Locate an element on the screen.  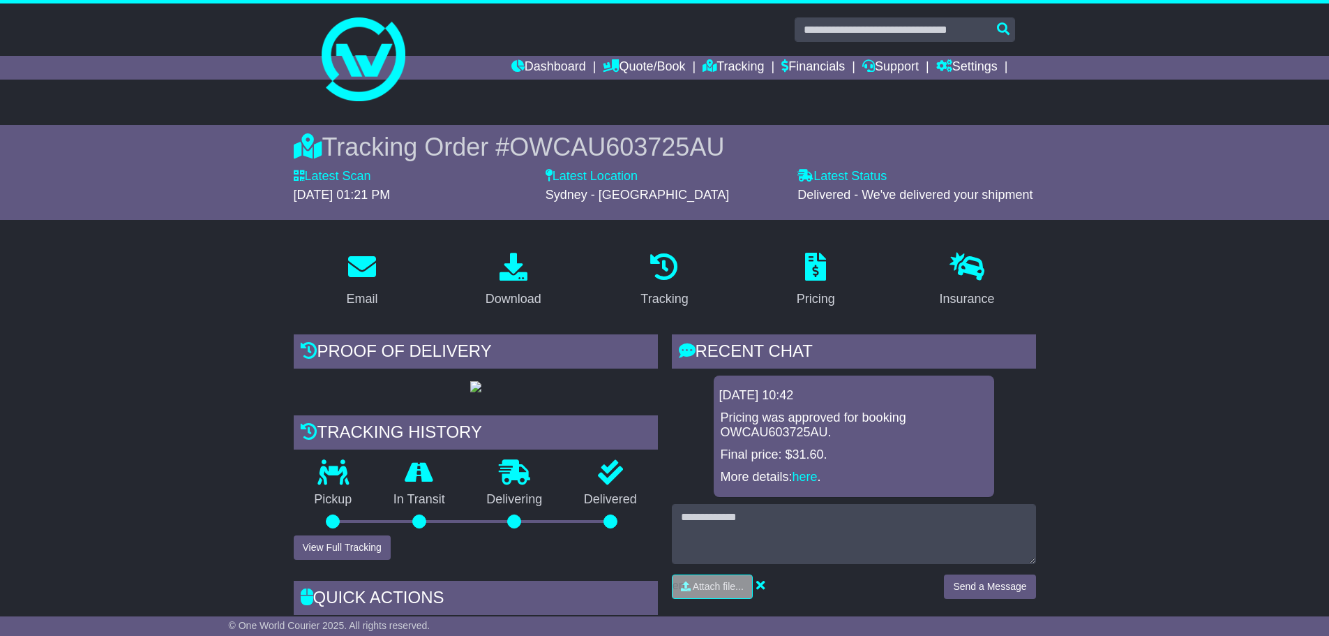
div: RECENT CHAT is located at coordinates (854, 353).